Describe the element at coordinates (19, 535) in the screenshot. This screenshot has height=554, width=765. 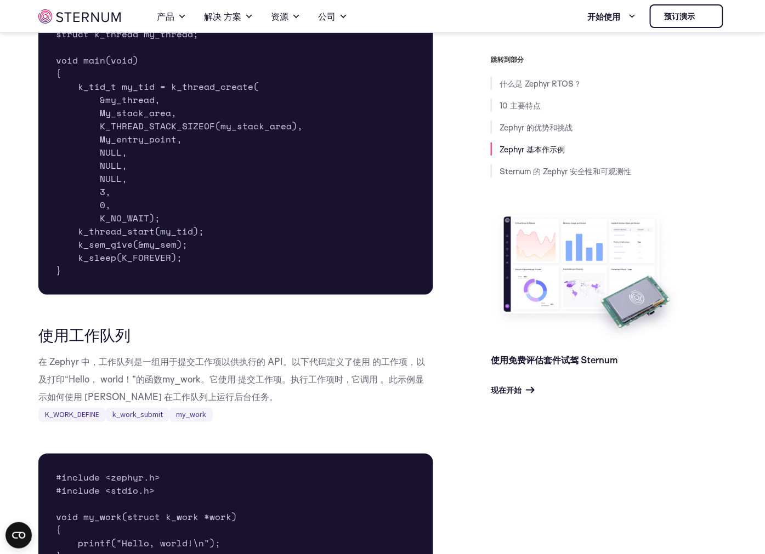
I see `button: 打开 CMP 小组件` at that location.